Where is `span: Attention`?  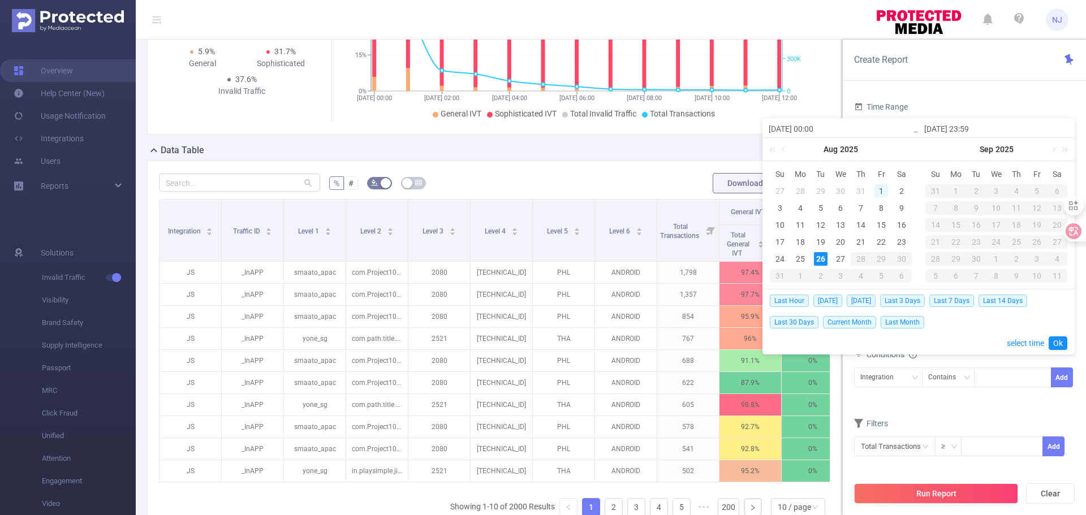 span: Attention is located at coordinates (89, 459).